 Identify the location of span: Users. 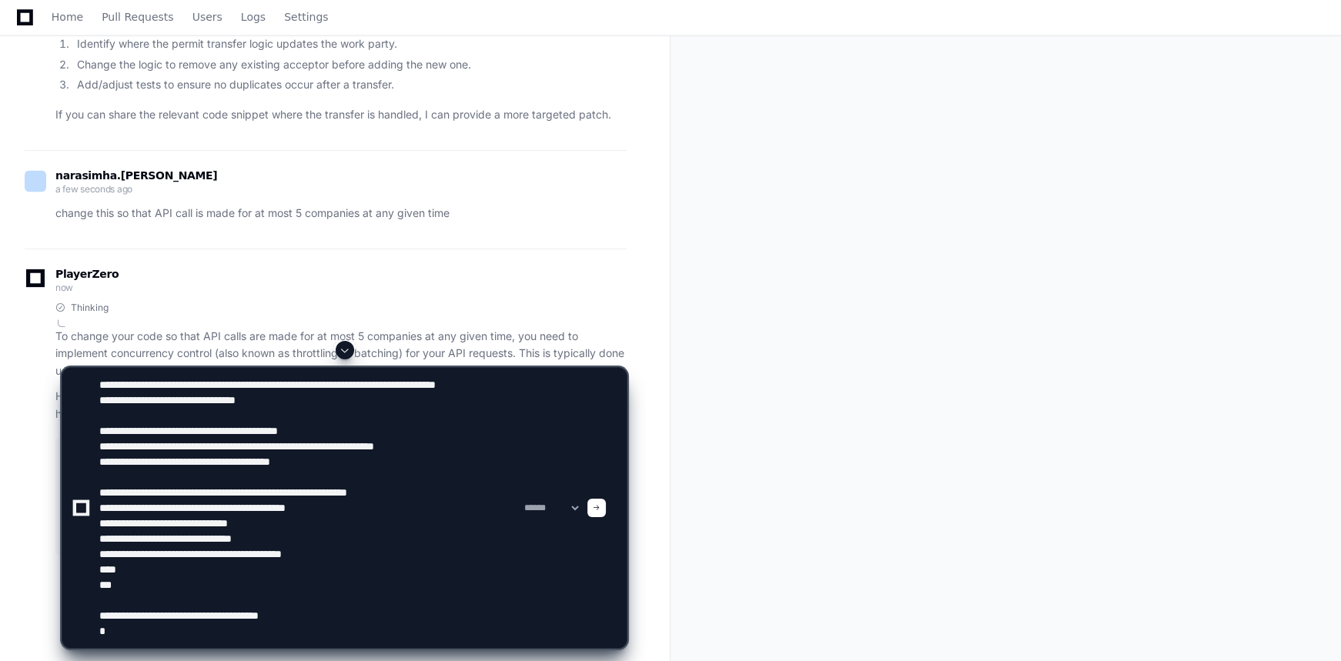
(207, 17).